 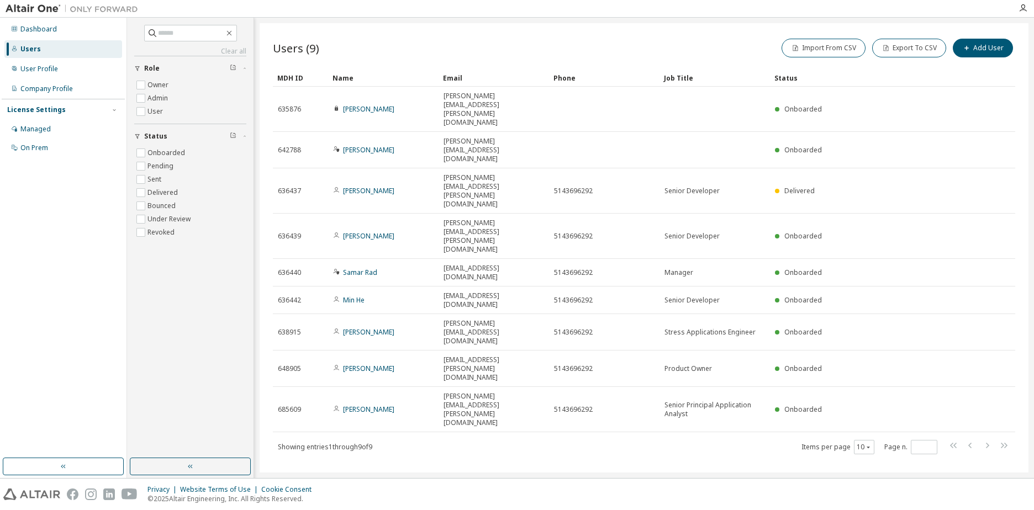 What do you see at coordinates (838, 447) in the screenshot?
I see `span: Items per page` at bounding box center [838, 447].